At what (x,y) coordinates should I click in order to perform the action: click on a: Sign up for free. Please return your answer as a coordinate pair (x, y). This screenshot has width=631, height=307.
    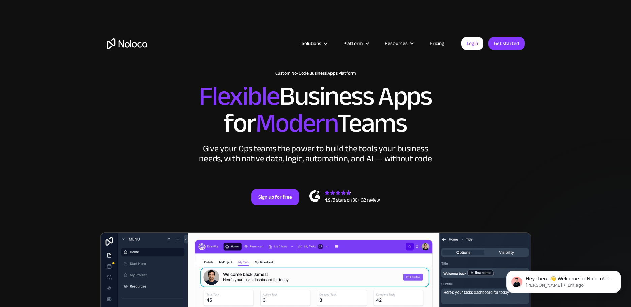
    Looking at the image, I should click on (275, 197).